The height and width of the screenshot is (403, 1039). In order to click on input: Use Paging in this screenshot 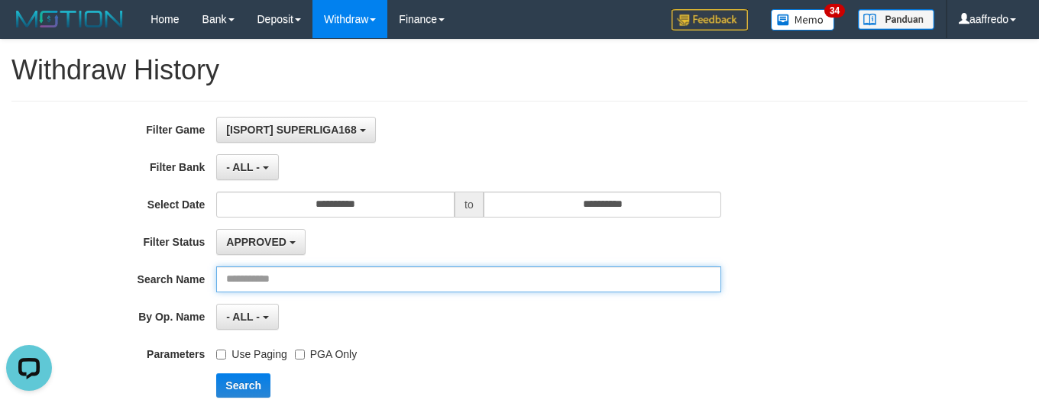, I will do `click(221, 354)`.